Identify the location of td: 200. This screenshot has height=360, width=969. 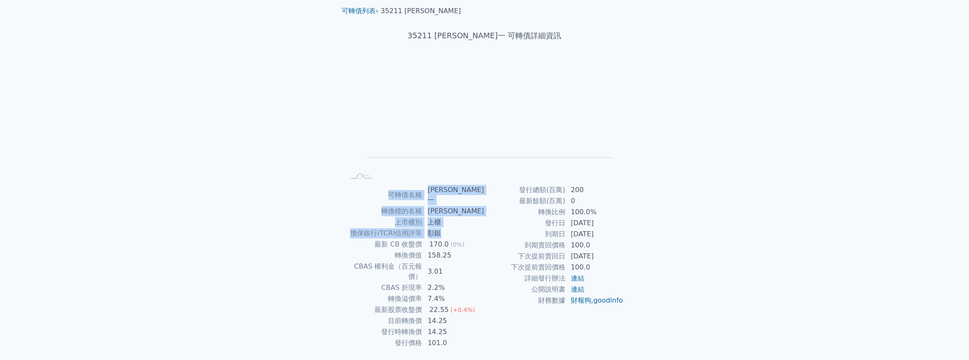
(595, 190).